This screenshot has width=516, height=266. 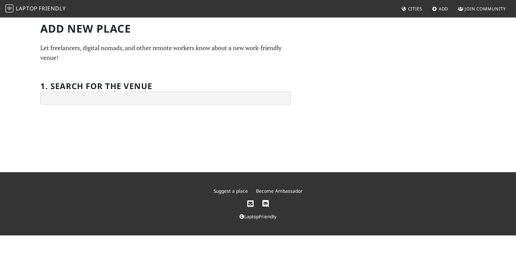 What do you see at coordinates (482, 9) in the screenshot?
I see `a: Join Community` at bounding box center [482, 9].